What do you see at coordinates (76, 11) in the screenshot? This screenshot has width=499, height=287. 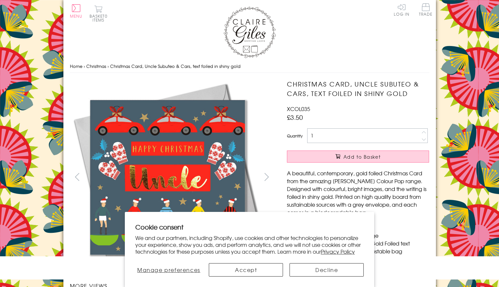 I see `button: Menu` at bounding box center [76, 11].